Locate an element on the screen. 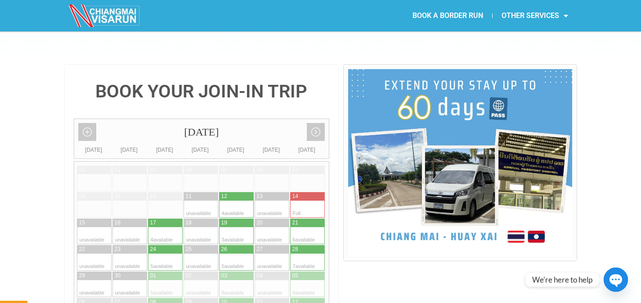 The height and width of the screenshot is (303, 641). div: 15 is located at coordinates (82, 223).